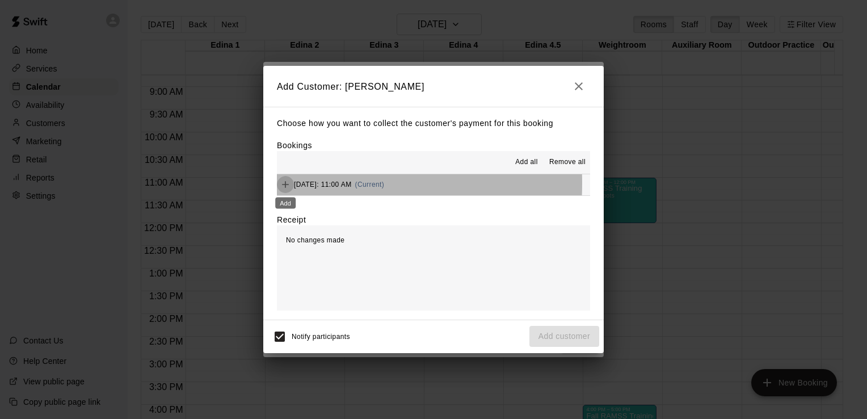 The image size is (867, 419). I want to click on label: Receipt, so click(291, 219).